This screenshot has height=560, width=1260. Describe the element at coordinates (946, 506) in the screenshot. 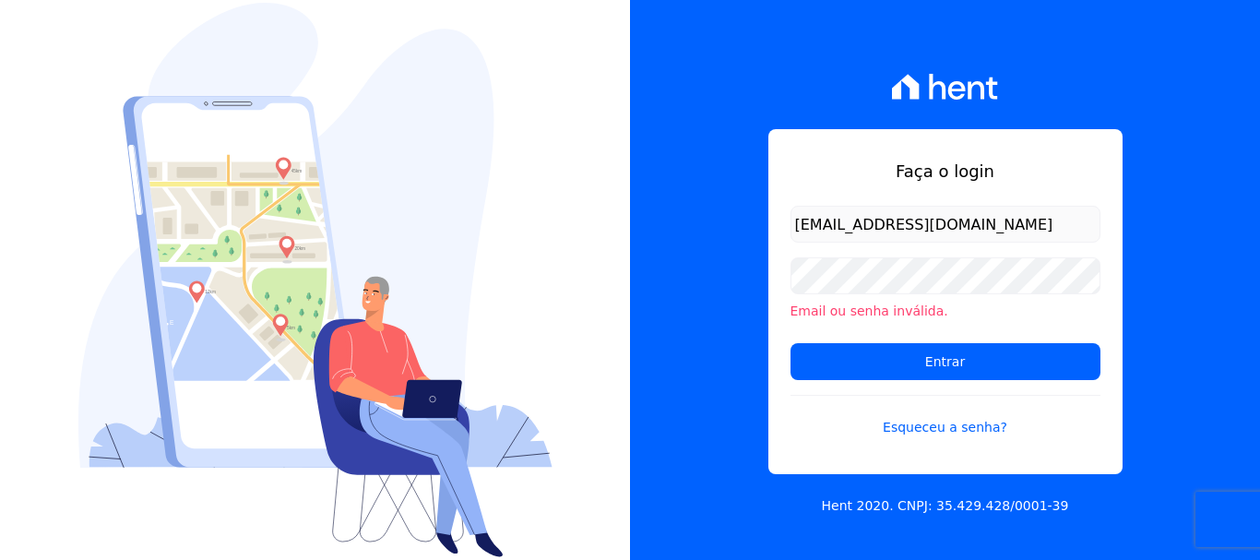

I see `p: Hent 2020. CNPJ: 35.429.428/0001-39` at that location.